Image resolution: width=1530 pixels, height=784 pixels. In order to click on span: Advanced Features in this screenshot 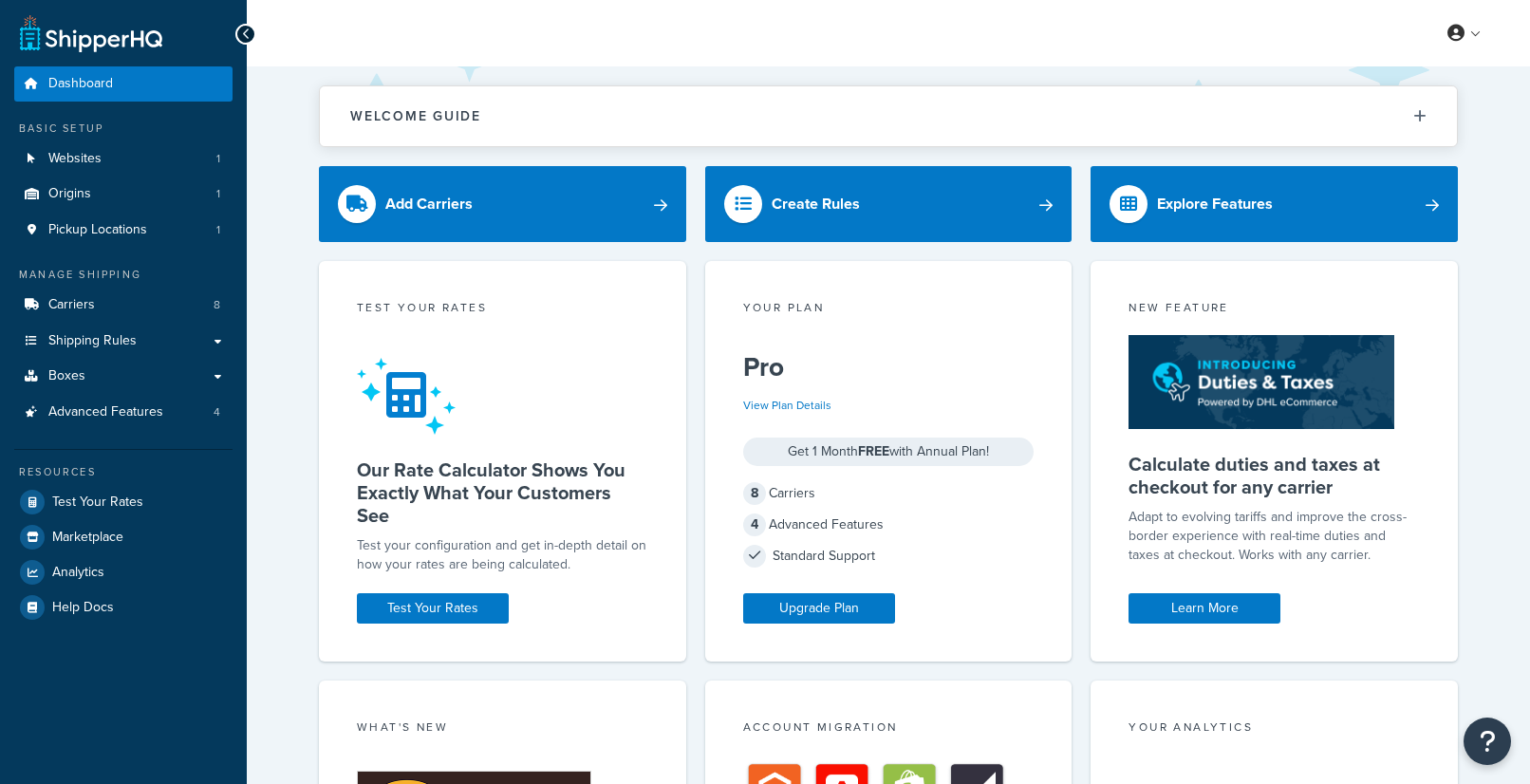, I will do `click(105, 411)`.